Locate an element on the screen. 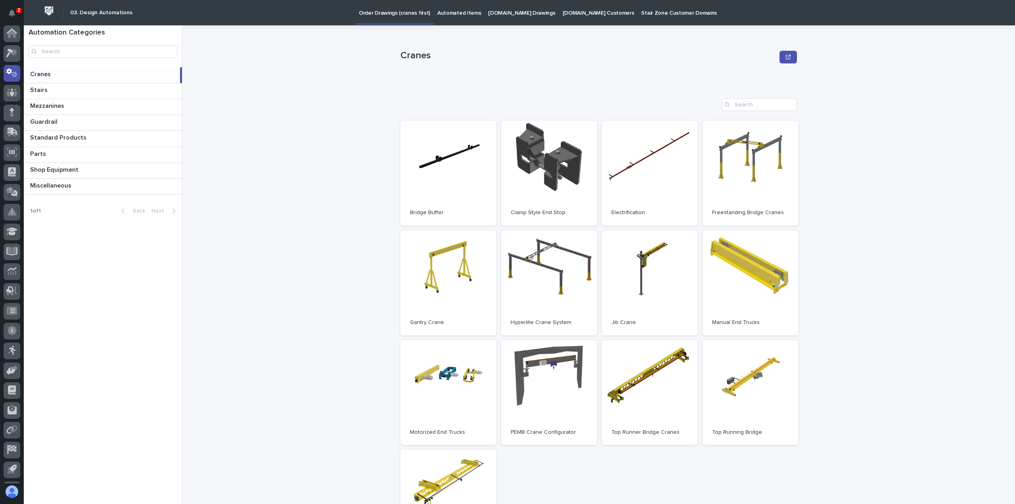 This screenshot has height=504, width=1015. a: Electrification is located at coordinates (650, 173).